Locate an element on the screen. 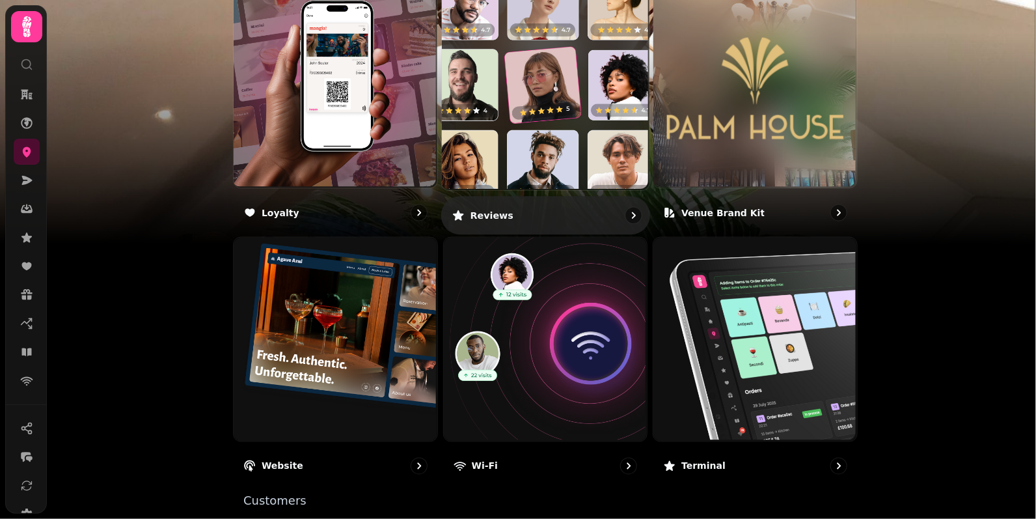  p: Customers is located at coordinates (551, 501).